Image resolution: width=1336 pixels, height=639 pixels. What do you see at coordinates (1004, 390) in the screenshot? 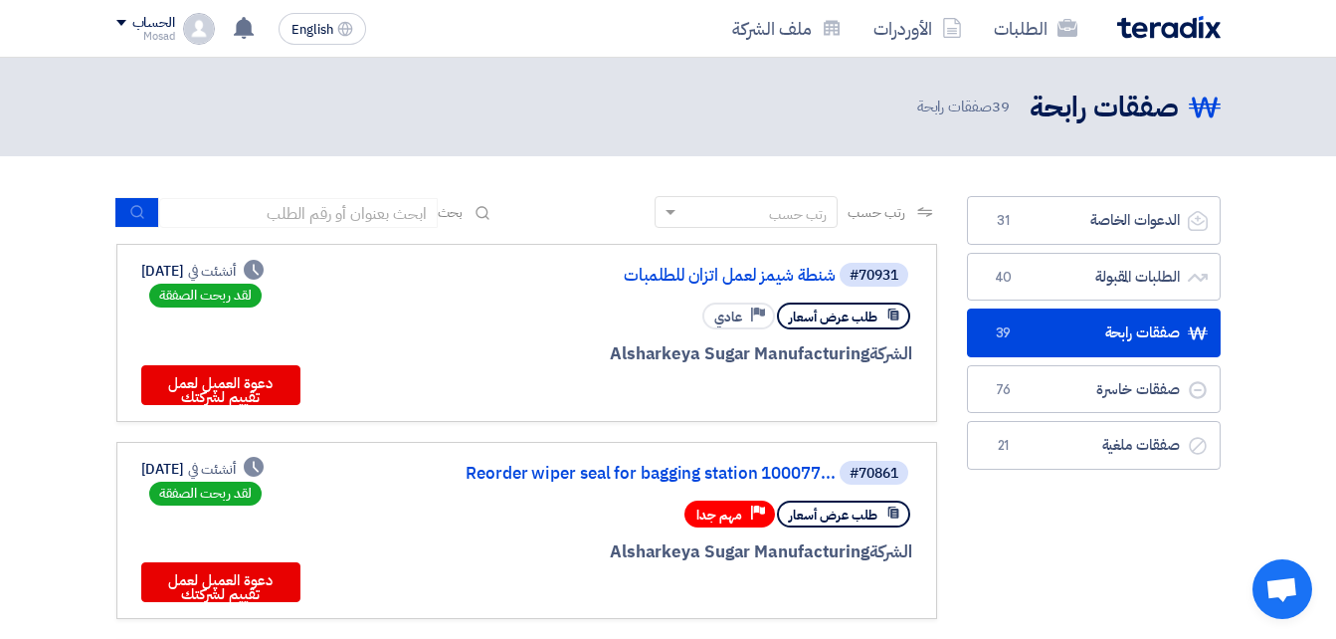
I see `span: 76` at bounding box center [1004, 390].